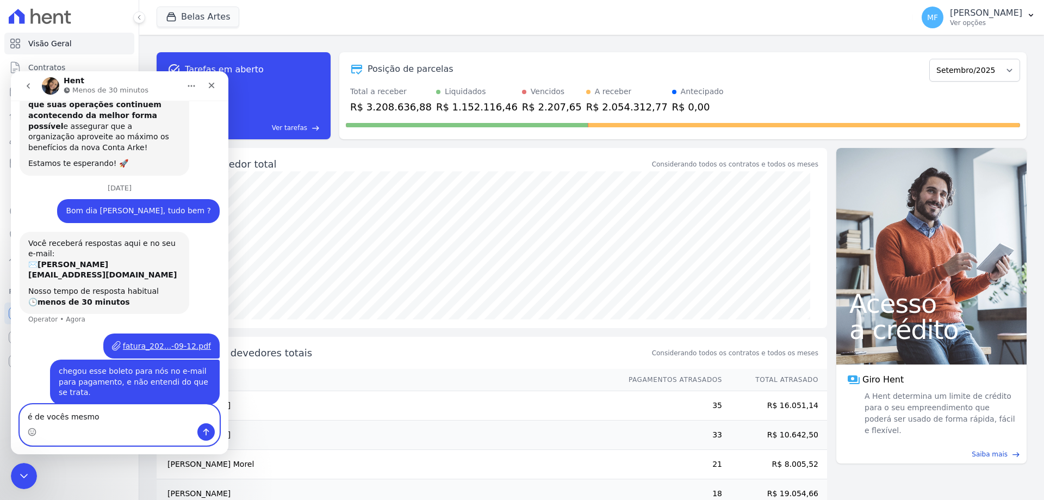 The width and height of the screenshot is (1044, 500). What do you see at coordinates (195, 360) in the screenshot?
I see `button: Enviar uma mensagem` at bounding box center [195, 360].